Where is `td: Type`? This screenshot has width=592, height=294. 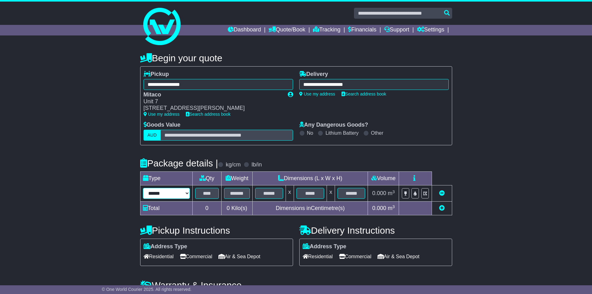 td: Type is located at coordinates (166, 178).